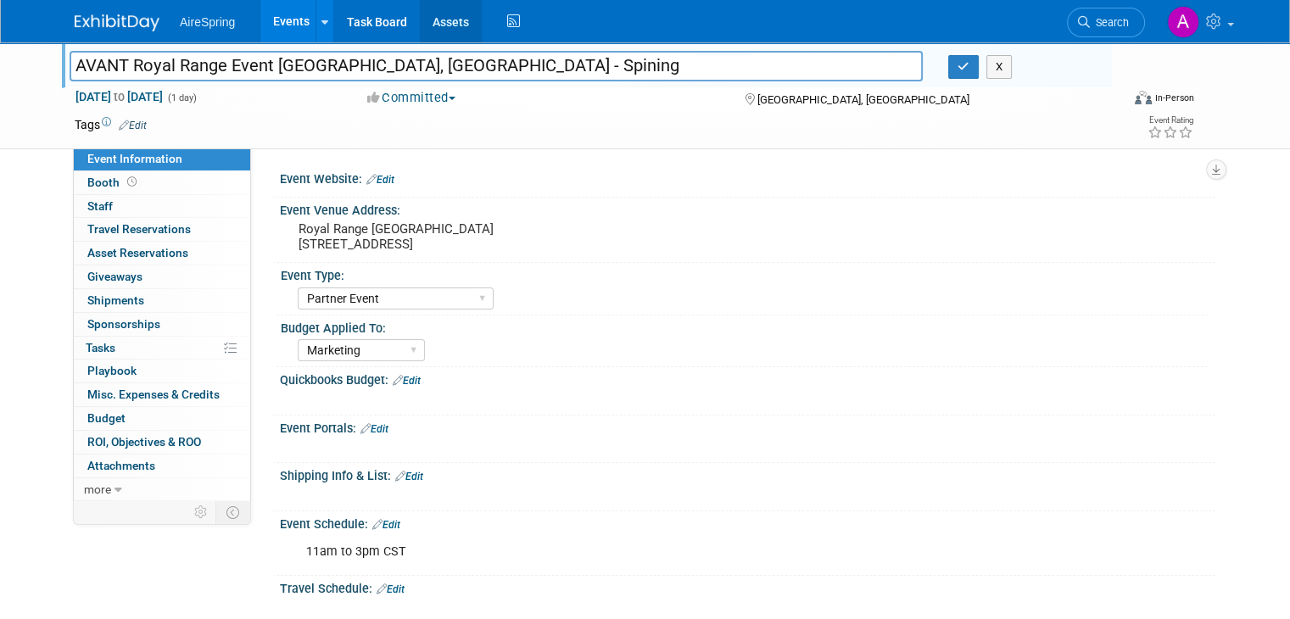  Describe the element at coordinates (1106, 22) in the screenshot. I see `a: Search` at that location.